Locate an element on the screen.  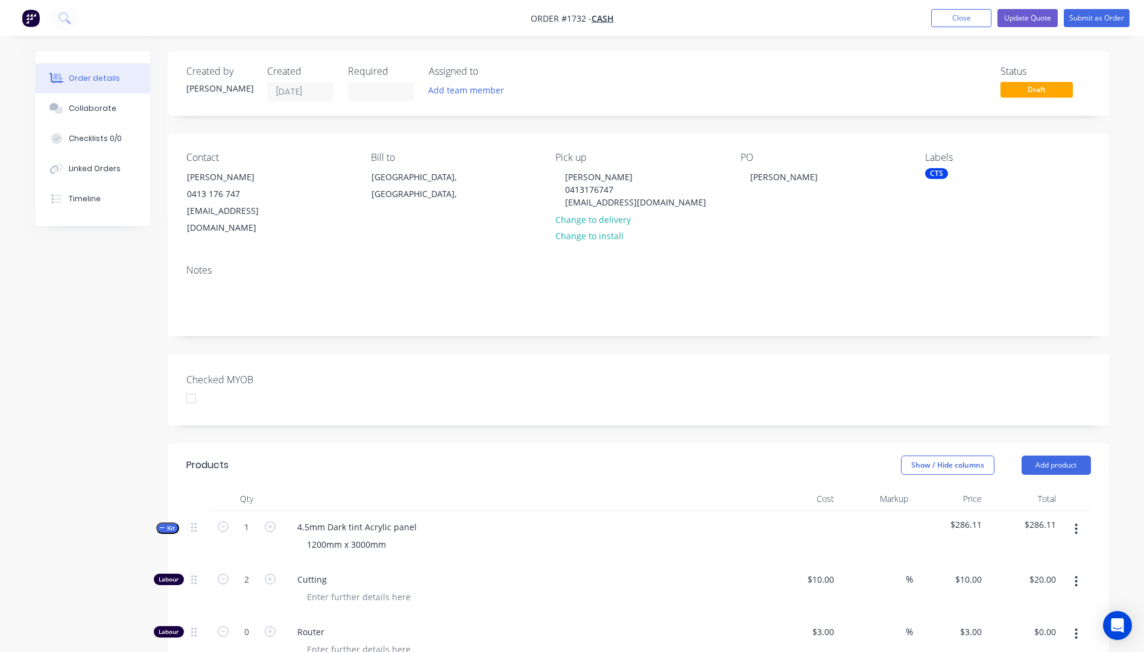
div: PO is located at coordinates (823, 157).